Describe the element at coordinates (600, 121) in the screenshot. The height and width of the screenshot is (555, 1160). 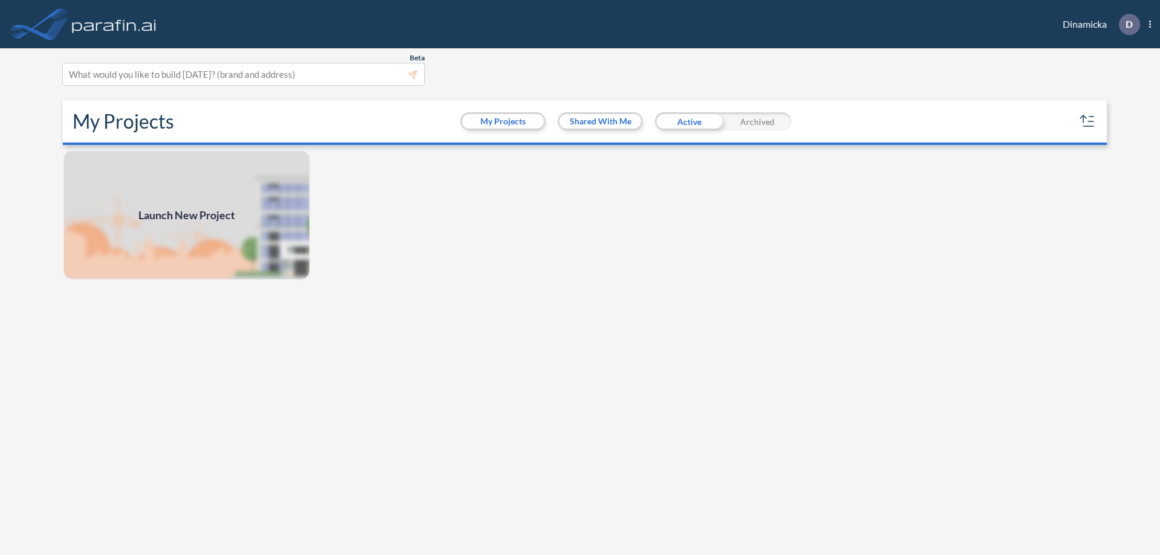
I see `button: Shared With Me` at that location.